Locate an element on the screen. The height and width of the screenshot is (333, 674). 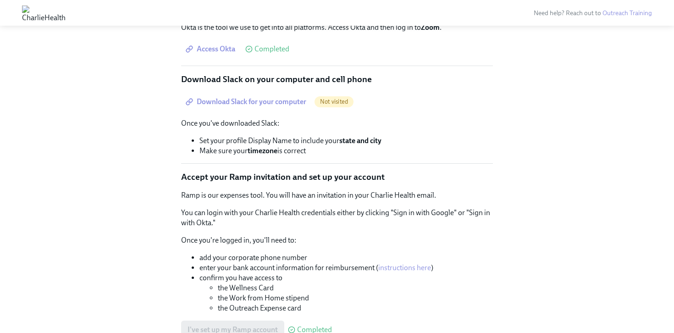
li: confirm you have access to is located at coordinates (346, 293).